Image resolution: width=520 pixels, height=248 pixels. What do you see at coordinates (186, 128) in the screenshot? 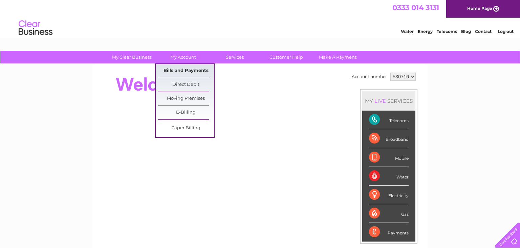
I see `a: Paper Billing` at bounding box center [186, 128].